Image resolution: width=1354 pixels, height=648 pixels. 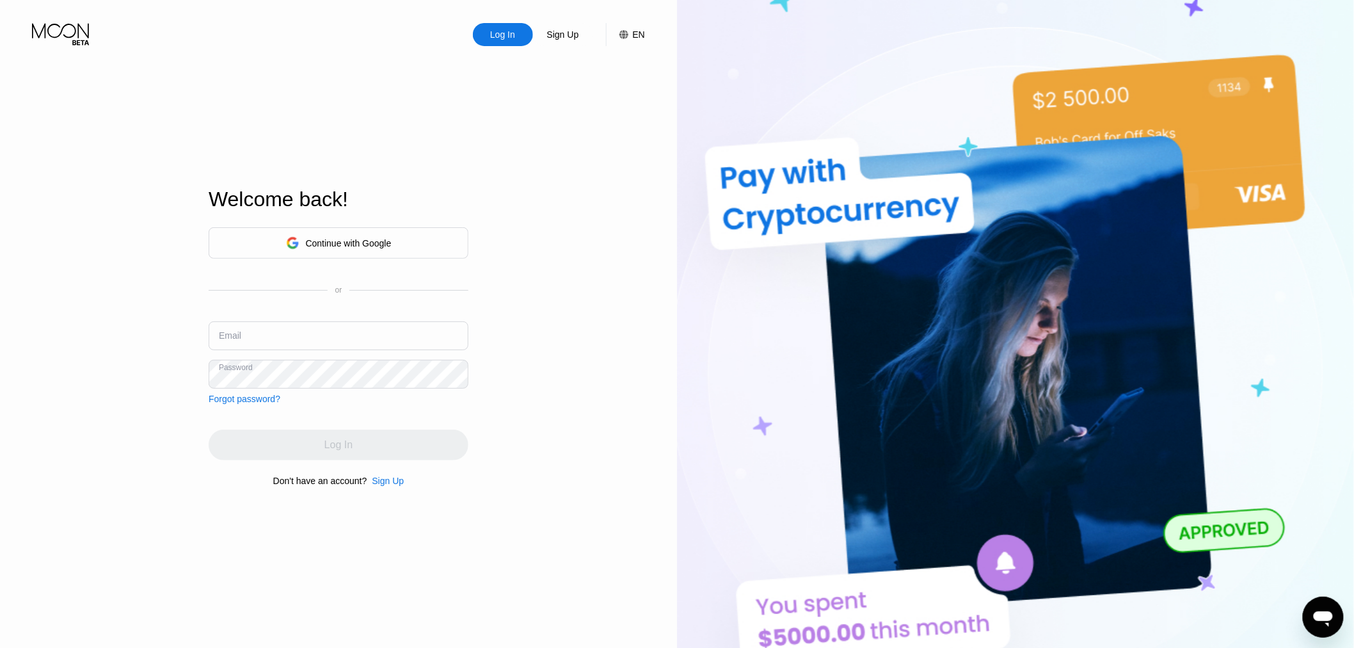 What do you see at coordinates (230, 335) in the screenshot?
I see `div: Email` at bounding box center [230, 335].